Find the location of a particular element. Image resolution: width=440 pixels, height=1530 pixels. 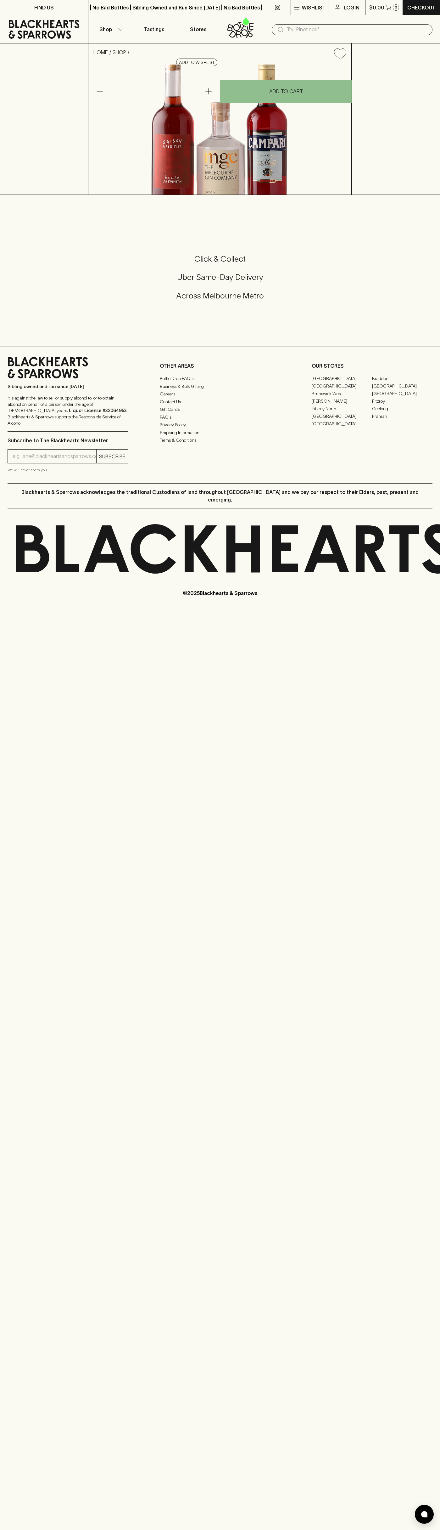

a: Stores is located at coordinates (198, 29).